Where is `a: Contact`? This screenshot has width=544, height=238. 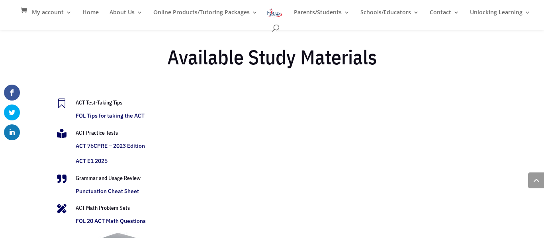 a: Contact is located at coordinates (444, 16).